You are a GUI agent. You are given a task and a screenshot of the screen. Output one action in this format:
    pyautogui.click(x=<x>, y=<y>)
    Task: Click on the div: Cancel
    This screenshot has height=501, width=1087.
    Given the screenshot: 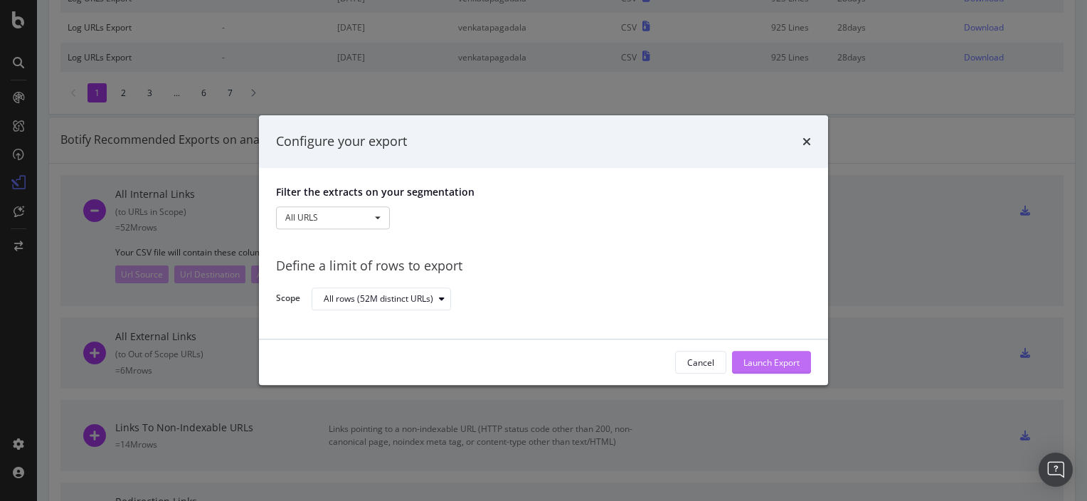 What is the action you would take?
    pyautogui.click(x=701, y=362)
    